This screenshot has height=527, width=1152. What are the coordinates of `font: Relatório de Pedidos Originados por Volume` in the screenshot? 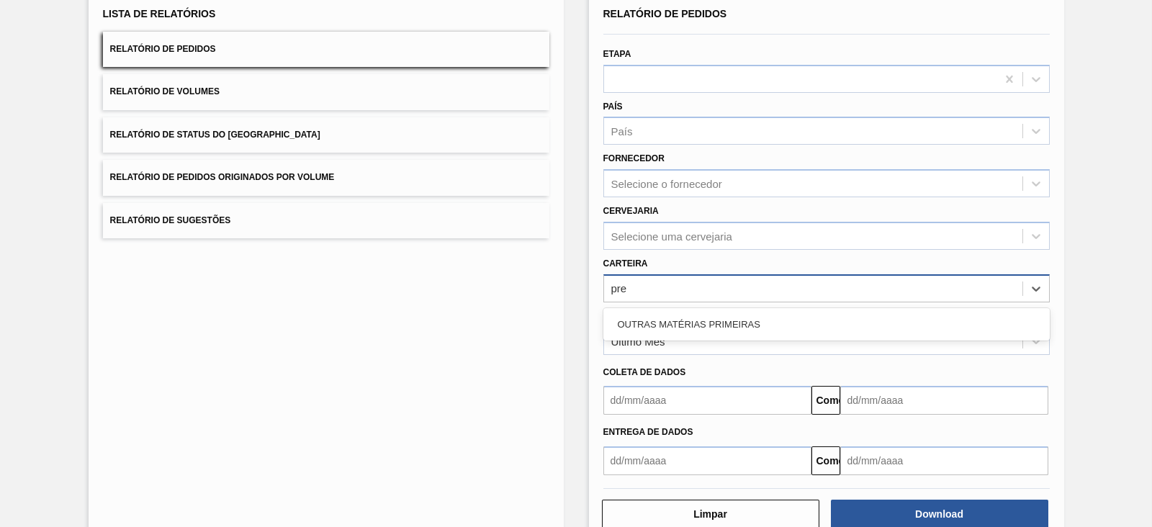 It's located at (222, 178).